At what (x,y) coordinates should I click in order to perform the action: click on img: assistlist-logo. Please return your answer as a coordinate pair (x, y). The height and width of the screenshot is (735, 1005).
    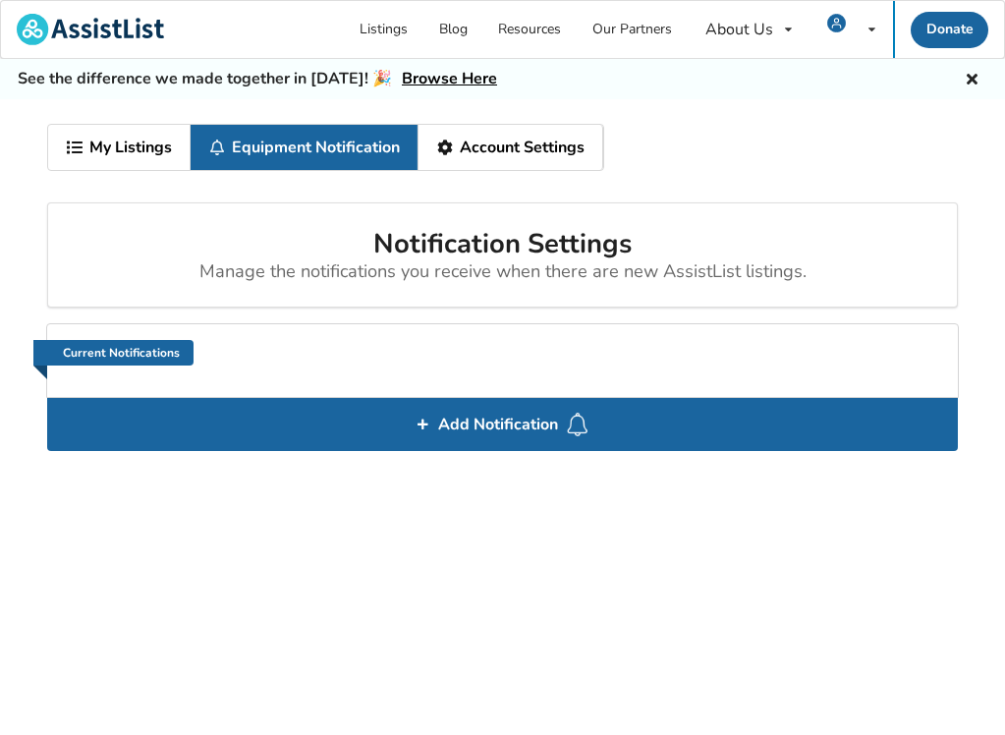
    Looking at the image, I should click on (90, 29).